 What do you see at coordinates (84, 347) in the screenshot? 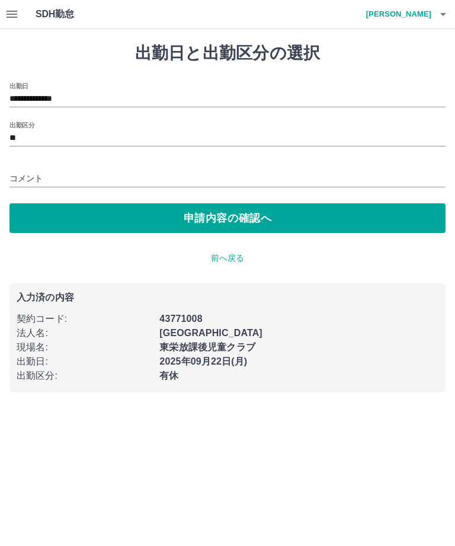
I see `p: 現場名 :` at bounding box center [84, 347].